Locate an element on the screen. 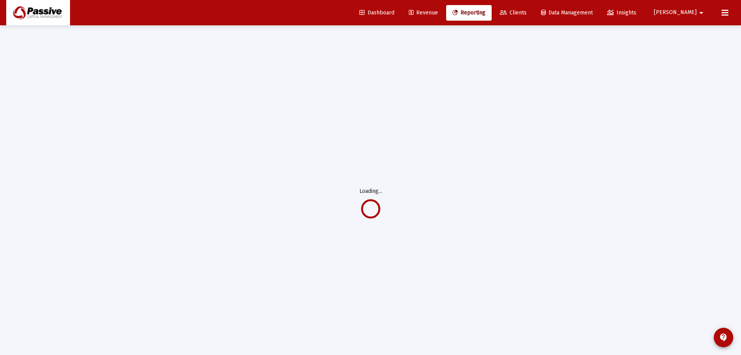  mat-icon: arrow_drop_down is located at coordinates (702, 13).